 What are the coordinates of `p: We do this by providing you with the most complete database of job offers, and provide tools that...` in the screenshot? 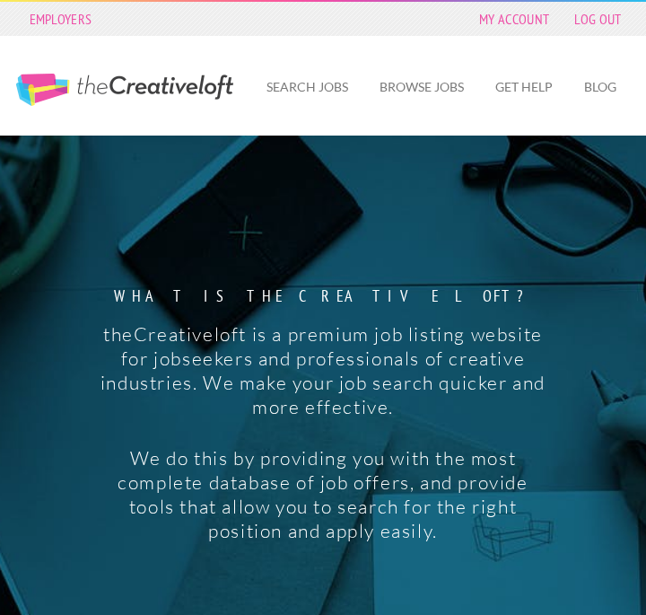 It's located at (323, 494).